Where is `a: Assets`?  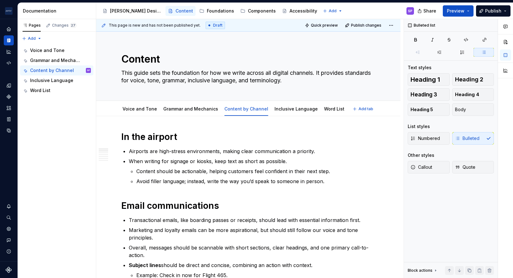 a: Assets is located at coordinates (9, 108).